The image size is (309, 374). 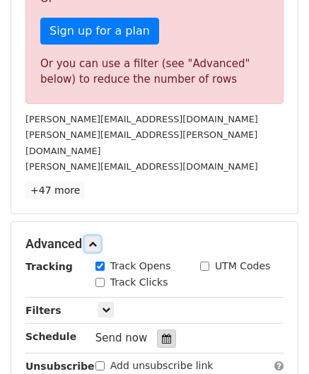 I want to click on strong: Tracking, so click(x=49, y=266).